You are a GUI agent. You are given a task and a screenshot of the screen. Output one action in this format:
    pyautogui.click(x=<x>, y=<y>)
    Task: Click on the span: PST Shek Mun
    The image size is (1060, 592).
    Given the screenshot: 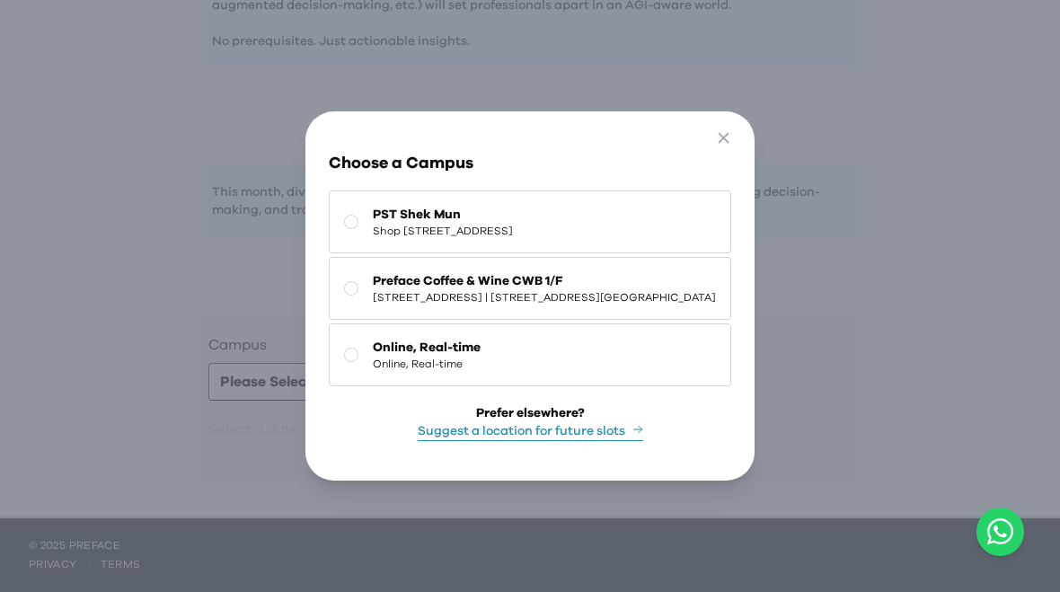 What is the action you would take?
    pyautogui.click(x=443, y=215)
    